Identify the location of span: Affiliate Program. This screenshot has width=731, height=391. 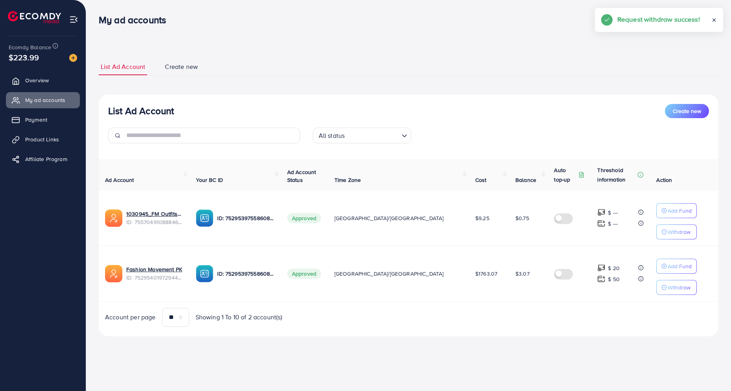
(46, 159).